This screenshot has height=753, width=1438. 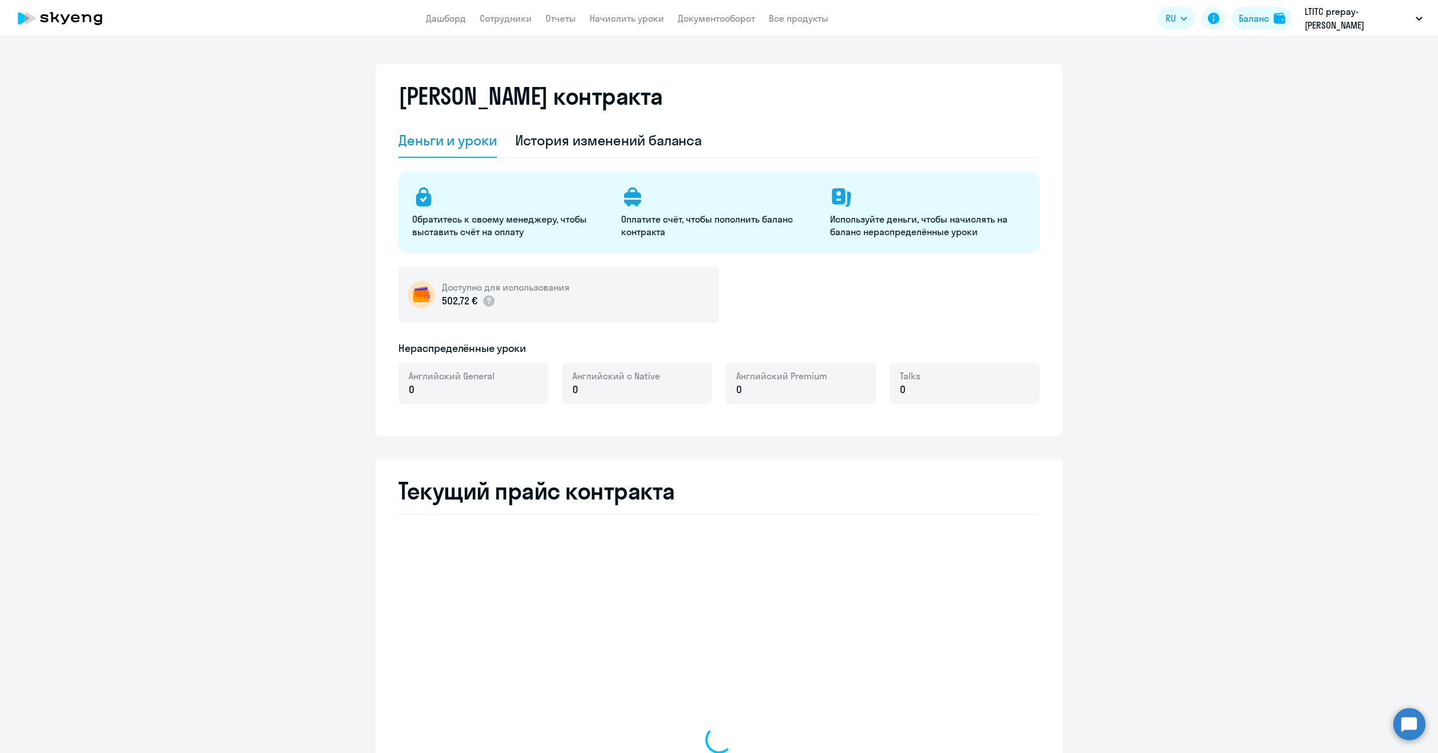 I want to click on span: Английский General, so click(x=452, y=376).